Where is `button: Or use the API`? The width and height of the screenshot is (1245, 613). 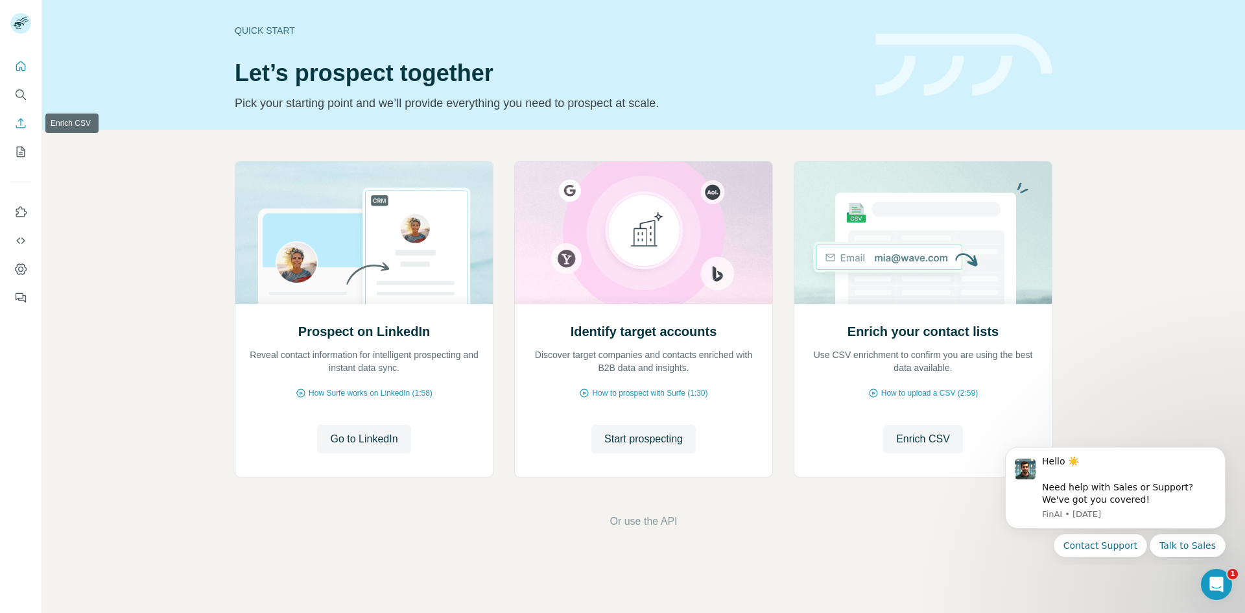 button: Or use the API is located at coordinates (643, 521).